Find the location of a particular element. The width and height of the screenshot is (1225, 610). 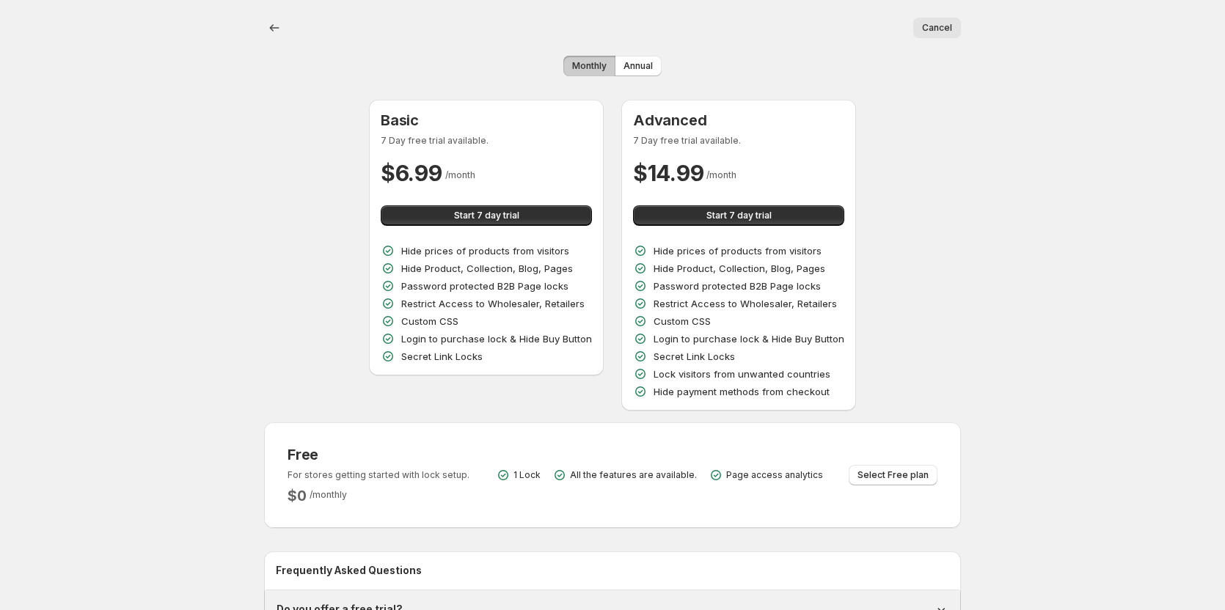

button: Select Free plan is located at coordinates (892, 475).